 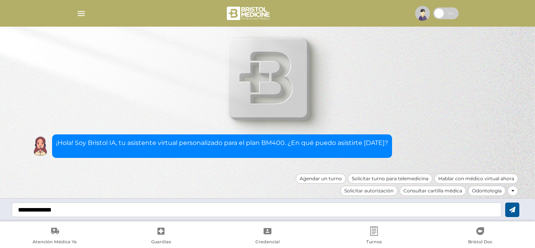 What do you see at coordinates (476, 179) in the screenshot?
I see `div: Hablar con médico virtual ahora` at bounding box center [476, 179].